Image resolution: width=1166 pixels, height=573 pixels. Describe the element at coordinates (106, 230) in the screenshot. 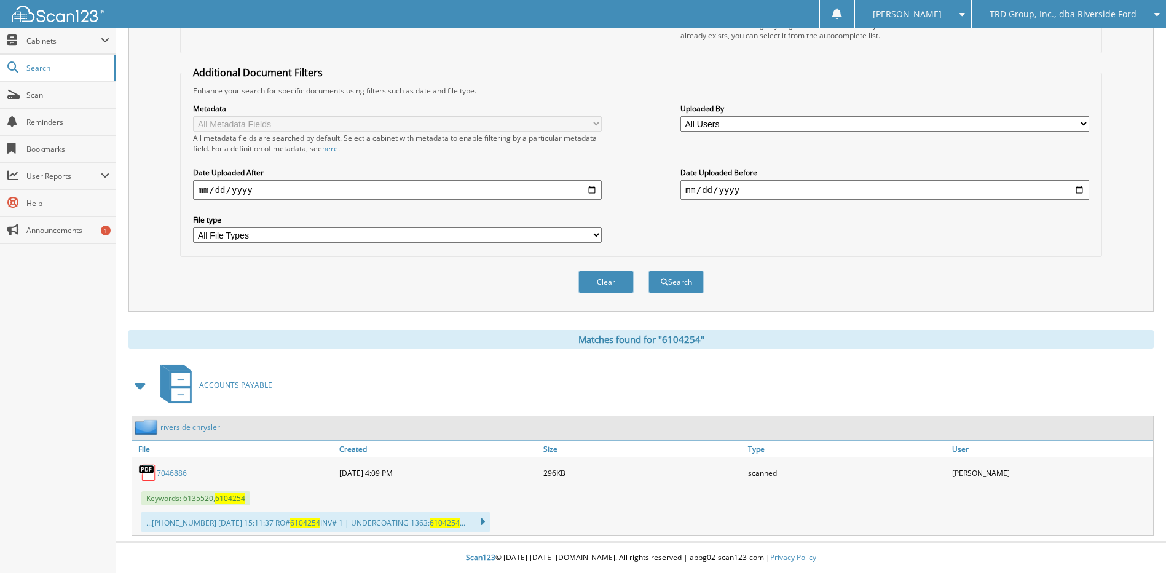

I see `div: 1` at that location.